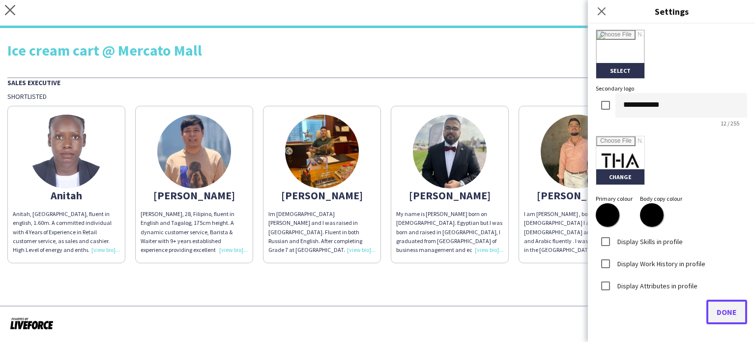 This screenshot has height=342, width=755. I want to click on div: Anitah, so click(66, 195).